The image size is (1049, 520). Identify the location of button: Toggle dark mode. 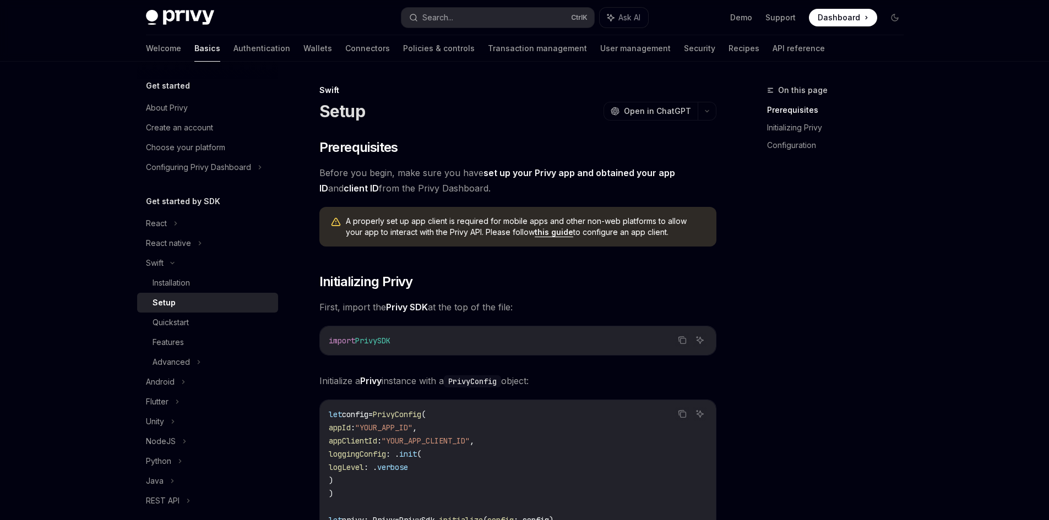
(894, 18).